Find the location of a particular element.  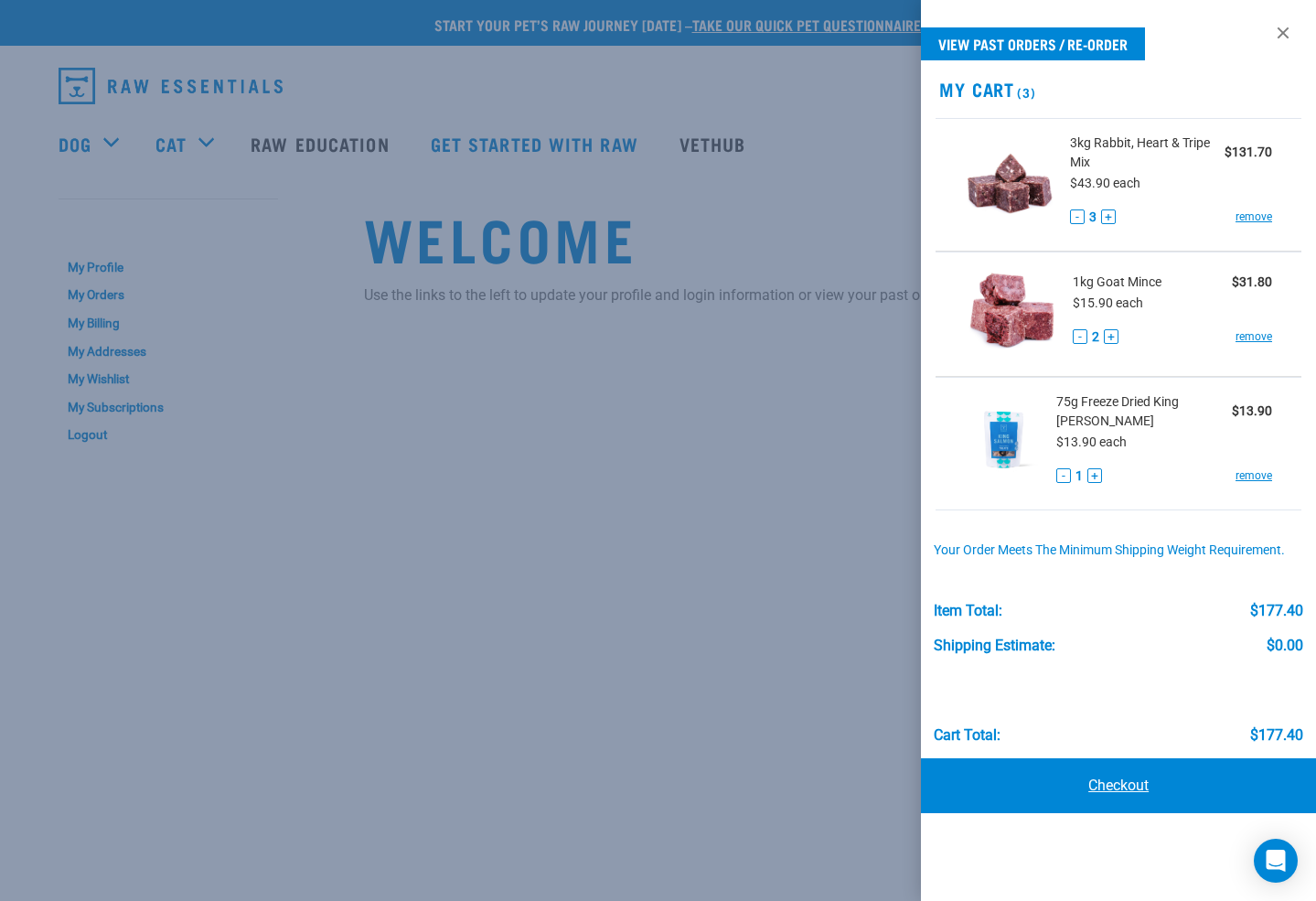

span: (3) is located at coordinates (1025, 91).